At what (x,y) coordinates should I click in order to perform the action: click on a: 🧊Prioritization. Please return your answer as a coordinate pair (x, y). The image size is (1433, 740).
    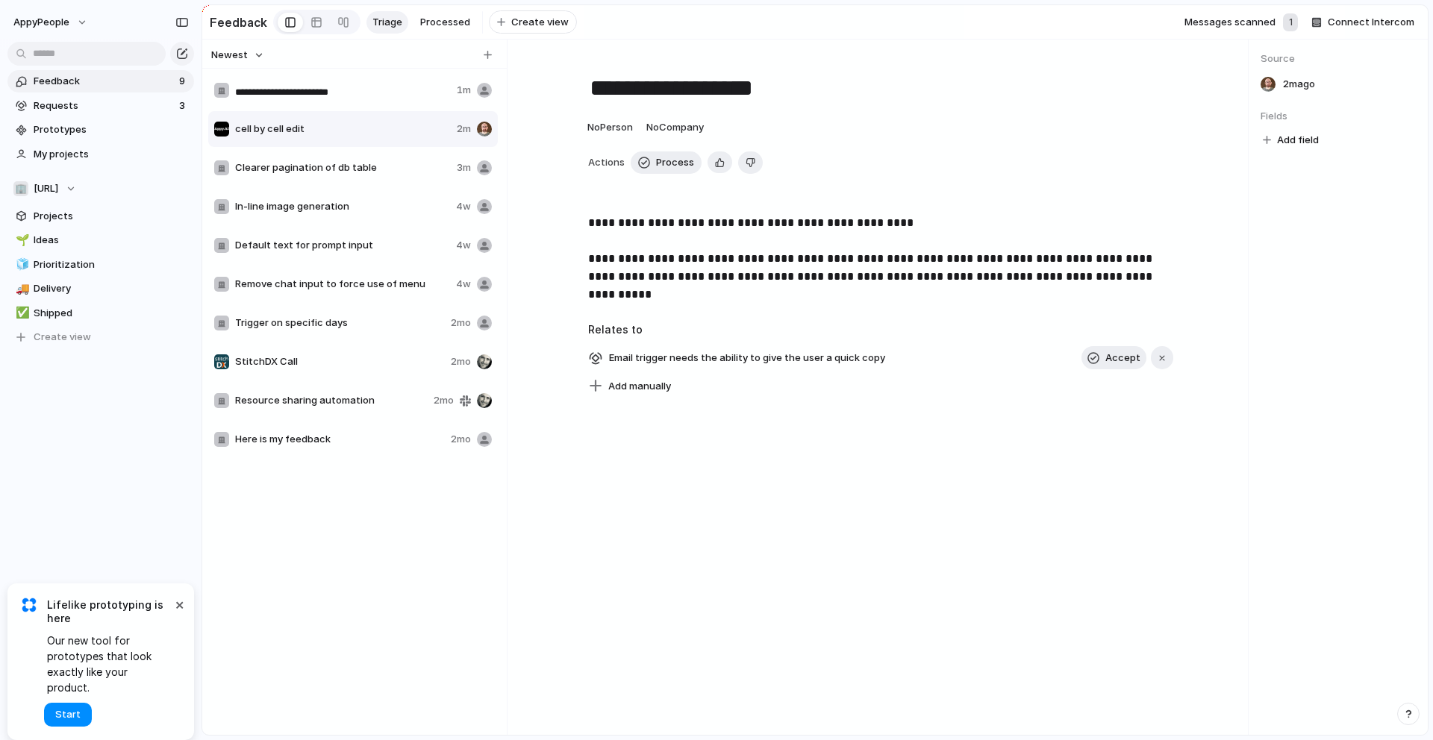
    Looking at the image, I should click on (101, 265).